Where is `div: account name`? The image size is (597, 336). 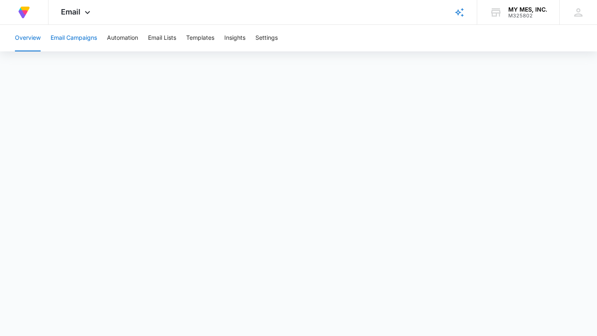
div: account name is located at coordinates (528, 10).